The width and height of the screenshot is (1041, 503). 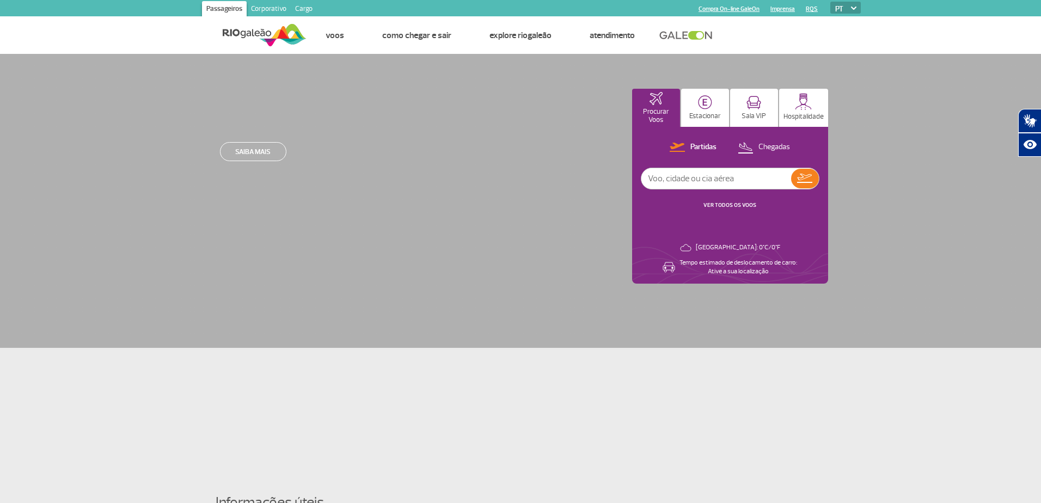 What do you see at coordinates (1030, 133) in the screenshot?
I see `div: Plugin de acessibilidade da Hand Talk.` at bounding box center [1030, 133].